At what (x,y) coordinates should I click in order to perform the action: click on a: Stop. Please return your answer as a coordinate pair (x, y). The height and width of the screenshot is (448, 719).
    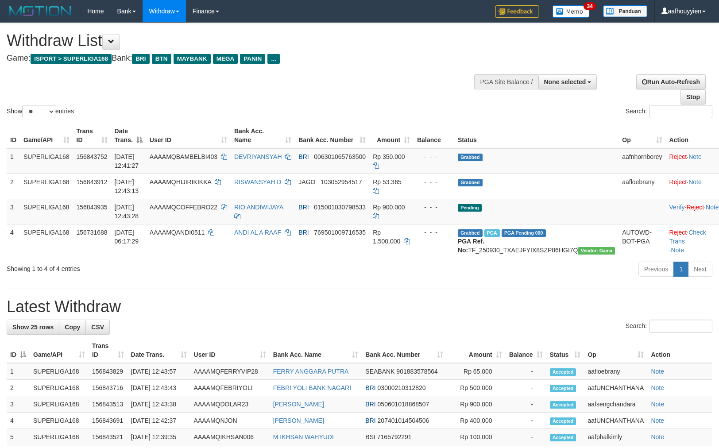
    Looking at the image, I should click on (693, 97).